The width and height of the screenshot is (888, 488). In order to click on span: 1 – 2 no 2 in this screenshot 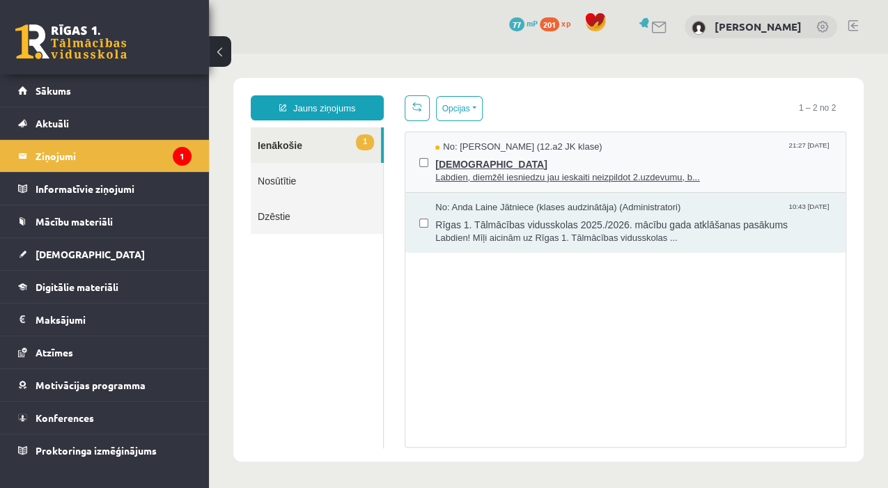, I will do `click(608, 54)`.